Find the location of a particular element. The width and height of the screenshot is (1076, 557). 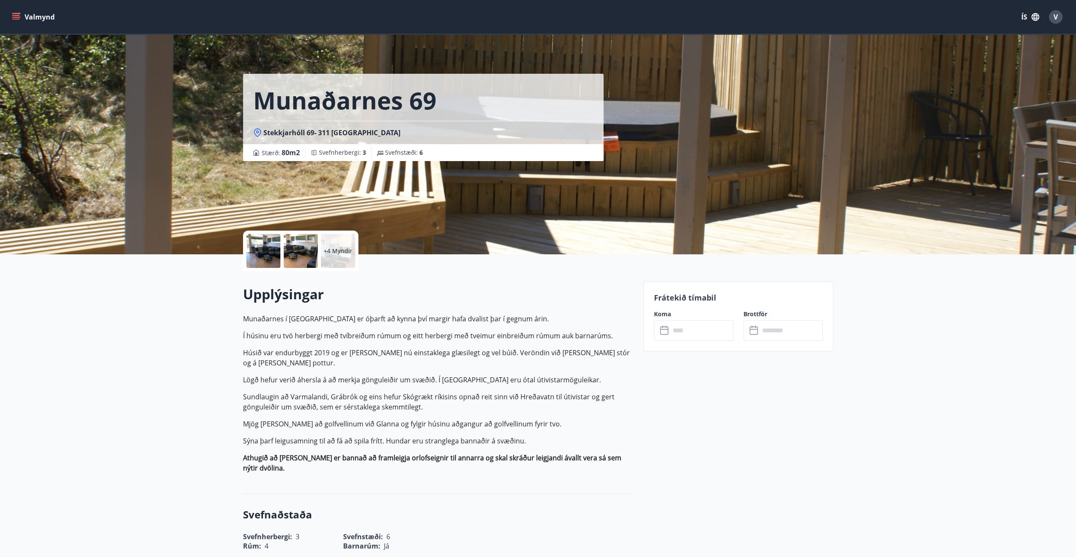

button: ÍS is located at coordinates (1030, 17).